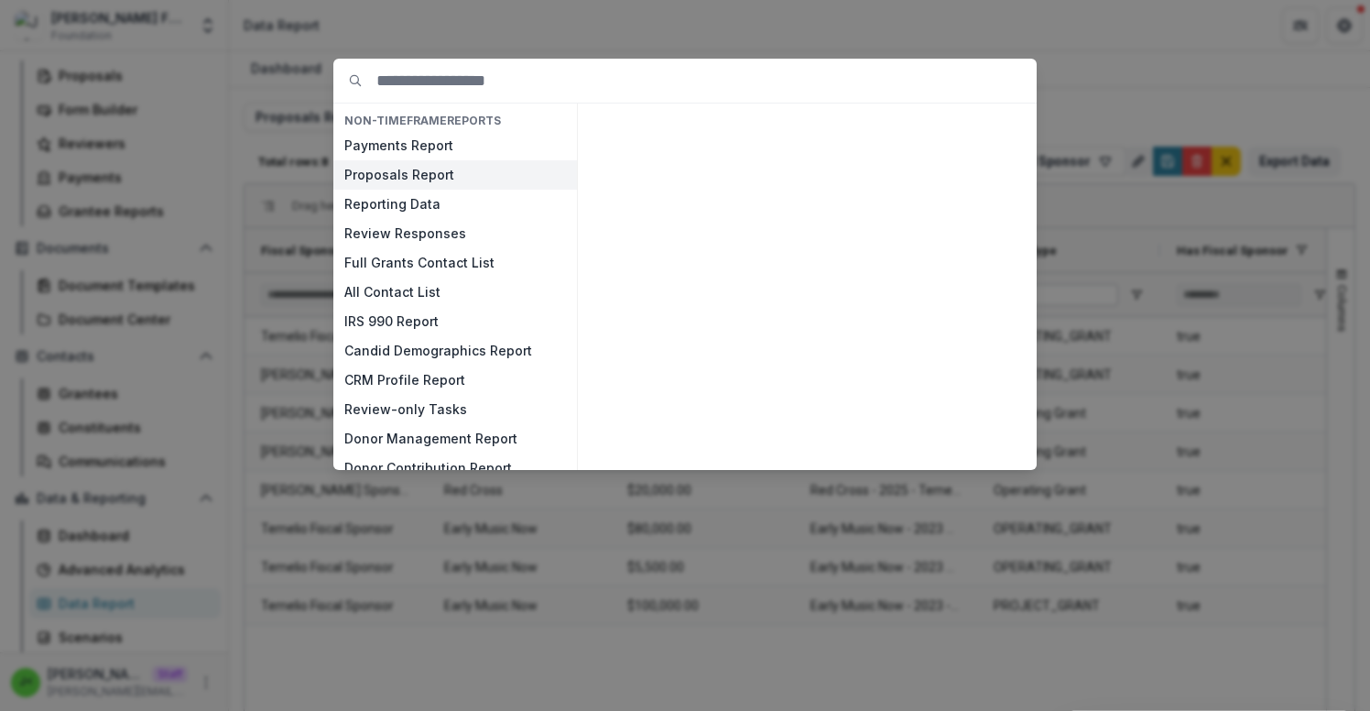 This screenshot has height=711, width=1370. I want to click on button: Review Responses, so click(455, 233).